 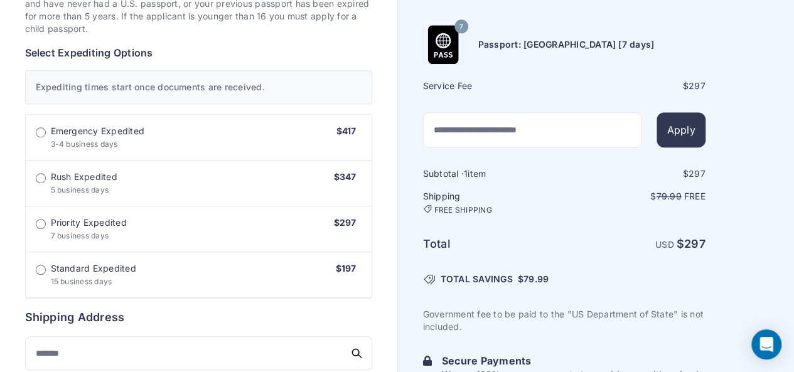 I want to click on img: Product Name, so click(x=443, y=45).